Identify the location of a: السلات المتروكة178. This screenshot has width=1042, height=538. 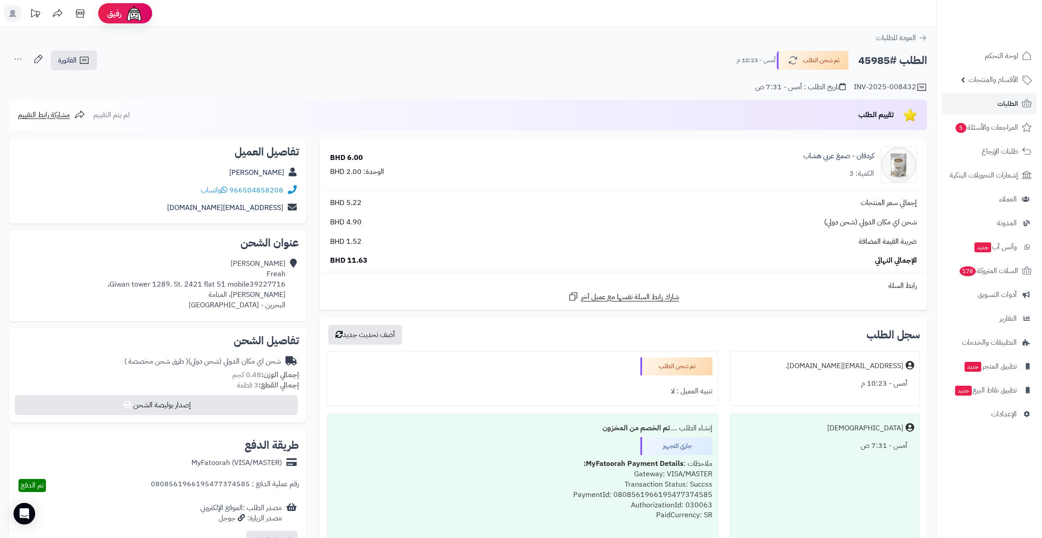
(990, 271).